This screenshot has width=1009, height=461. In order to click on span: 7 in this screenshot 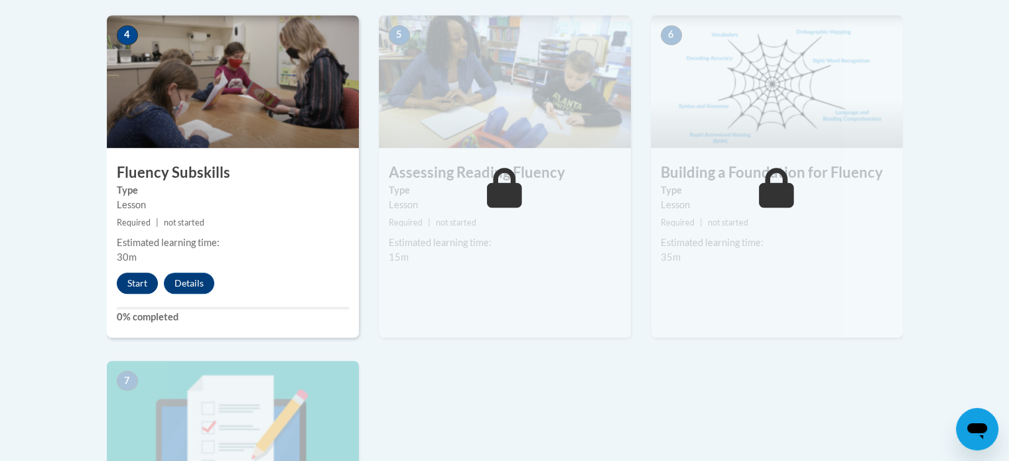, I will do `click(127, 381)`.